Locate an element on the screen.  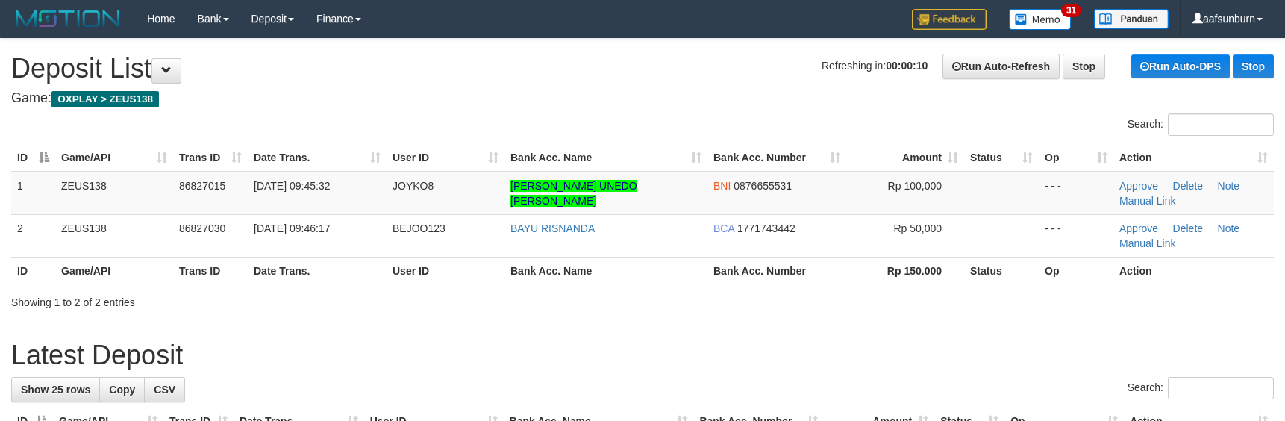
span: BNI is located at coordinates (722, 186).